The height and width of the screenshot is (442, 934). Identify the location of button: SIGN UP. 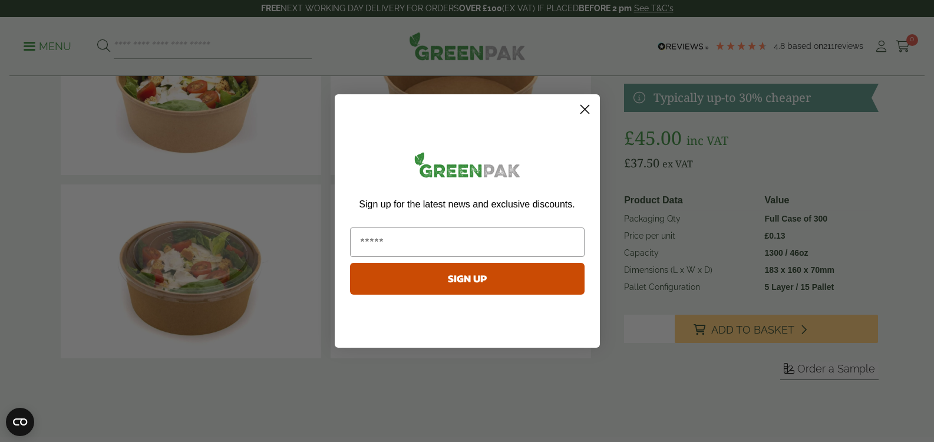
(467, 279).